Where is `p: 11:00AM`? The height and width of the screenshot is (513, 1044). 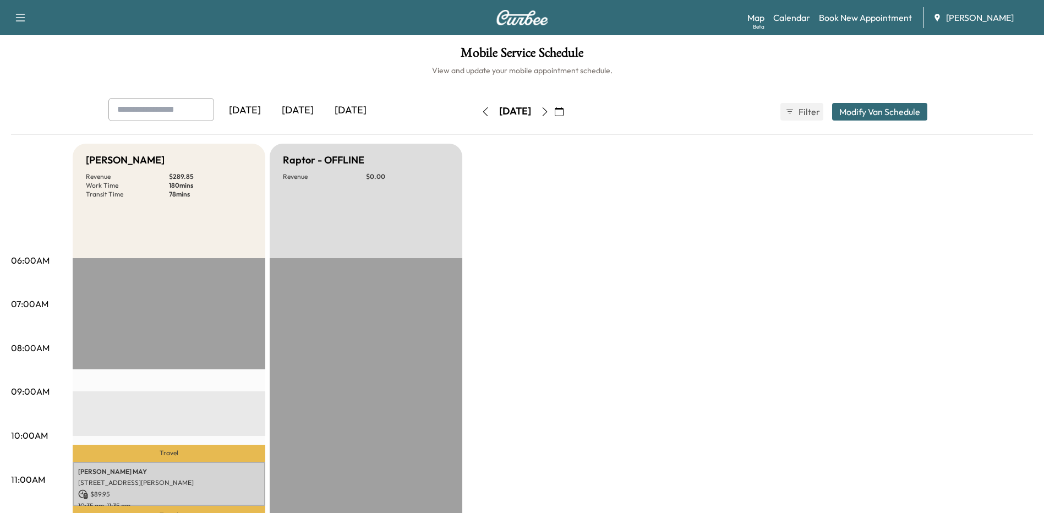
p: 11:00AM is located at coordinates (28, 479).